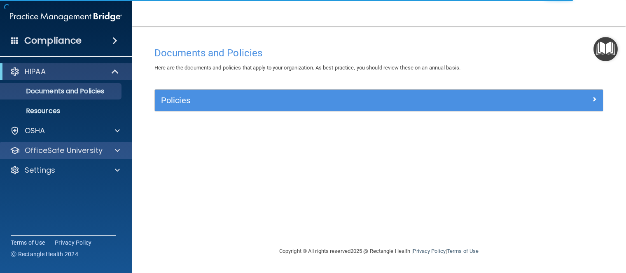 The image size is (626, 273). Describe the element at coordinates (35, 72) in the screenshot. I see `p: HIPAA` at that location.